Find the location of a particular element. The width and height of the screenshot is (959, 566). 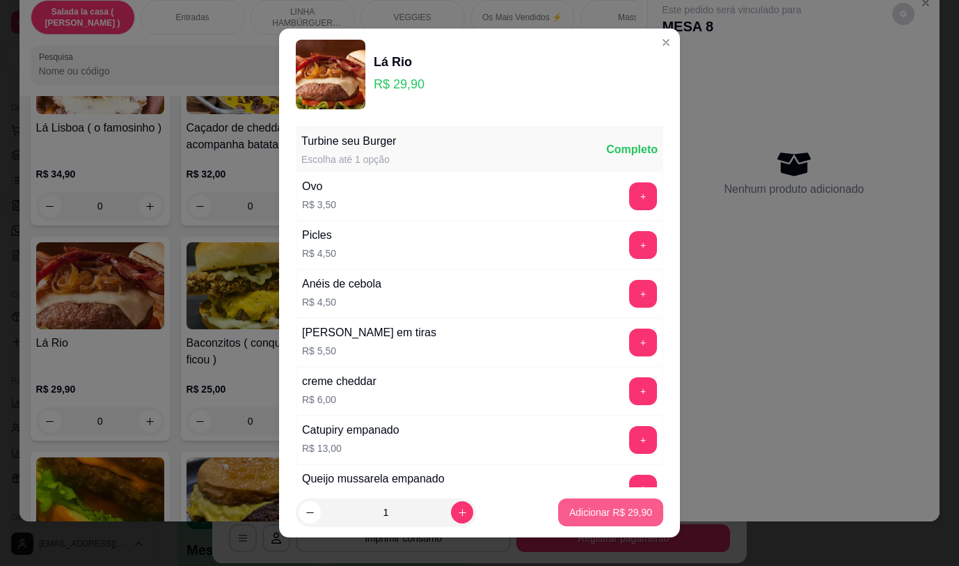

div: Turbine seu Burger is located at coordinates (349, 141).